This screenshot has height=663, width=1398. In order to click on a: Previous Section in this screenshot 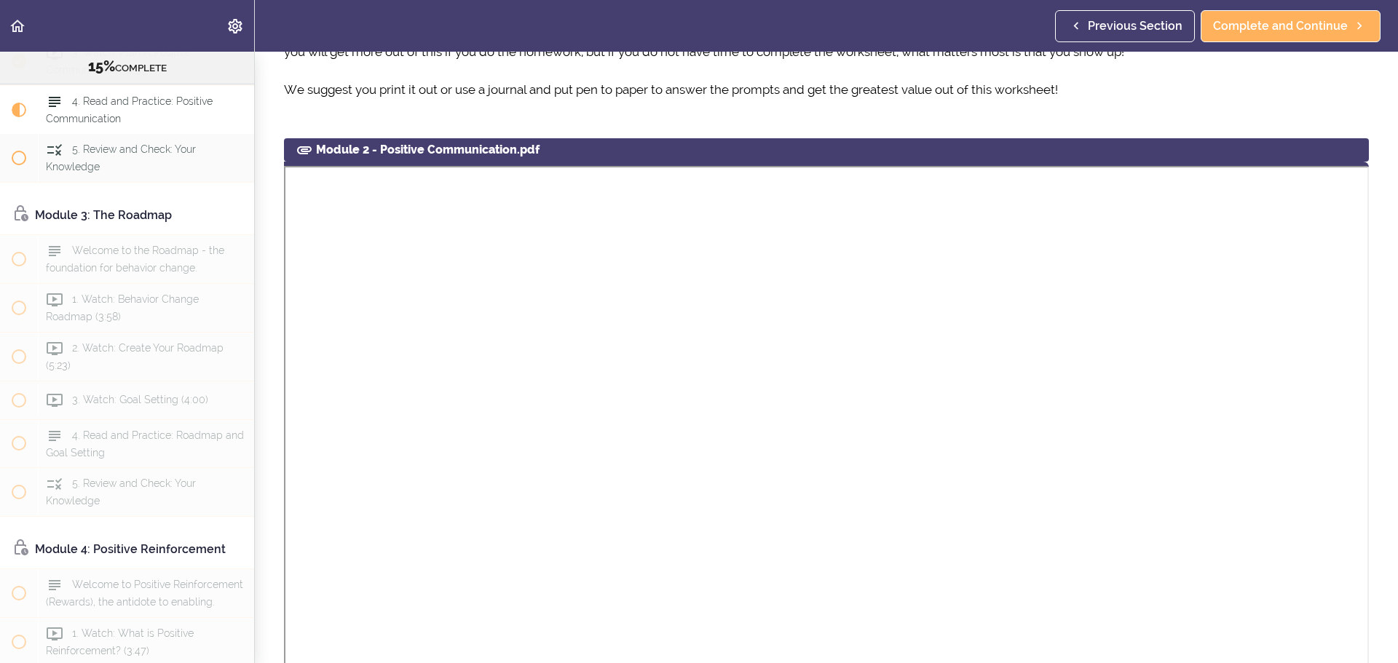, I will do `click(1125, 26)`.